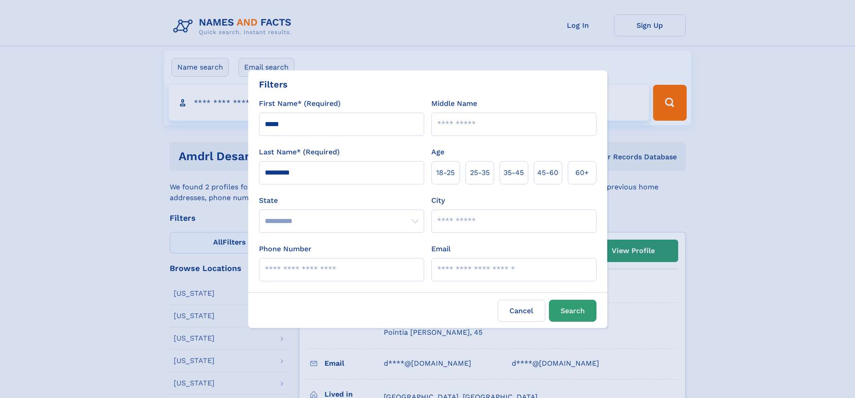 Image resolution: width=855 pixels, height=398 pixels. Describe the element at coordinates (299, 152) in the screenshot. I see `label: Last Name* (Required)` at that location.